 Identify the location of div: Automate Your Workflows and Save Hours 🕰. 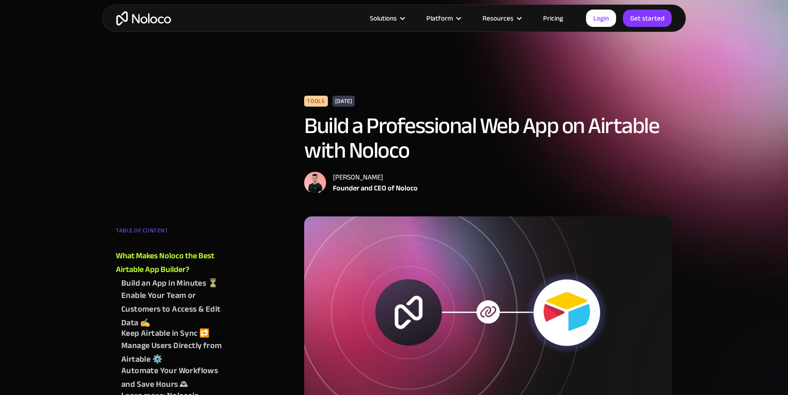
(174, 378).